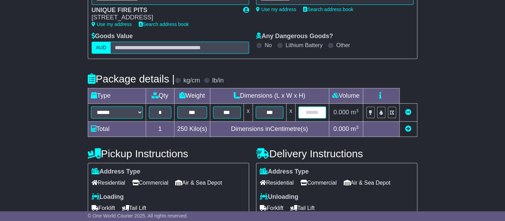  What do you see at coordinates (160, 96) in the screenshot?
I see `td: Qty` at bounding box center [160, 96].